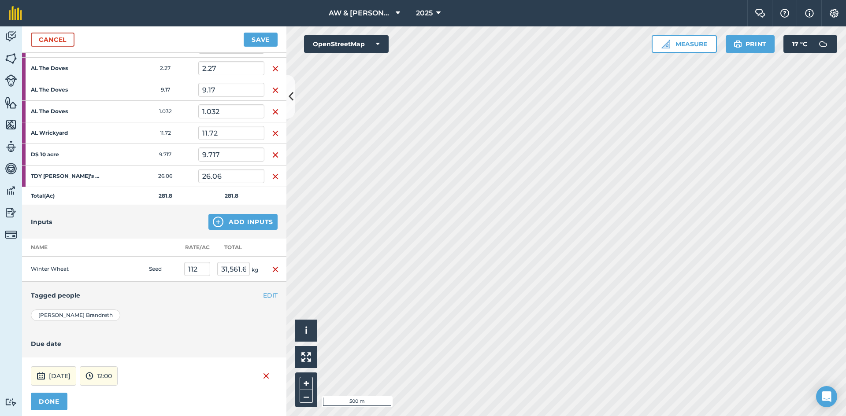  What do you see at coordinates (165, 133) in the screenshot?
I see `td: 11.72` at bounding box center [165, 133].